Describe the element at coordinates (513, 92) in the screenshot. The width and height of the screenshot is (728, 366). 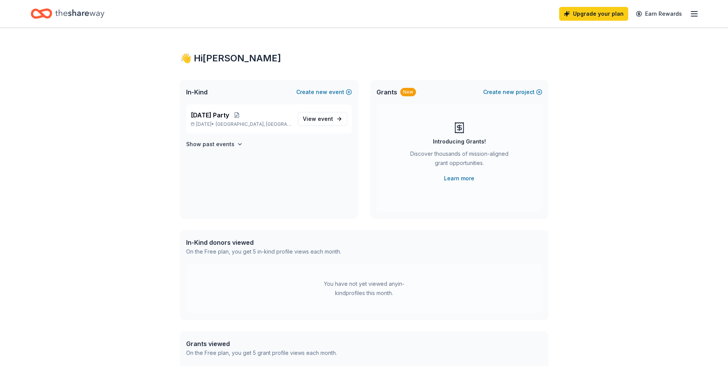
I see `button: Createnewproject` at that location.